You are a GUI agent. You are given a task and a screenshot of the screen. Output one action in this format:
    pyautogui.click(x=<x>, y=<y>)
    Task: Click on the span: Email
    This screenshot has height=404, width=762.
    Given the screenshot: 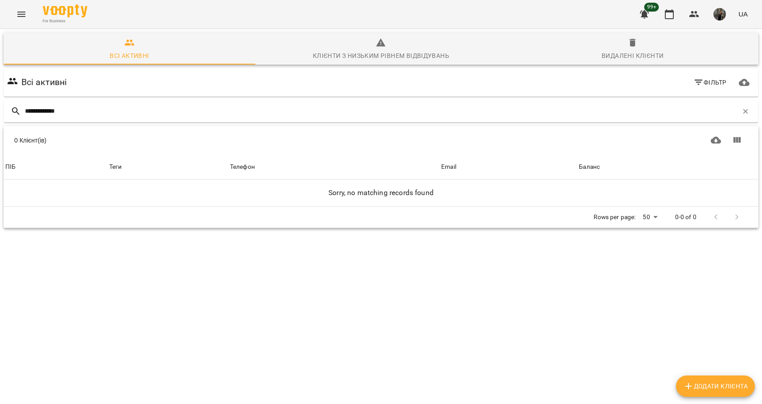 What is the action you would take?
    pyautogui.click(x=508, y=167)
    